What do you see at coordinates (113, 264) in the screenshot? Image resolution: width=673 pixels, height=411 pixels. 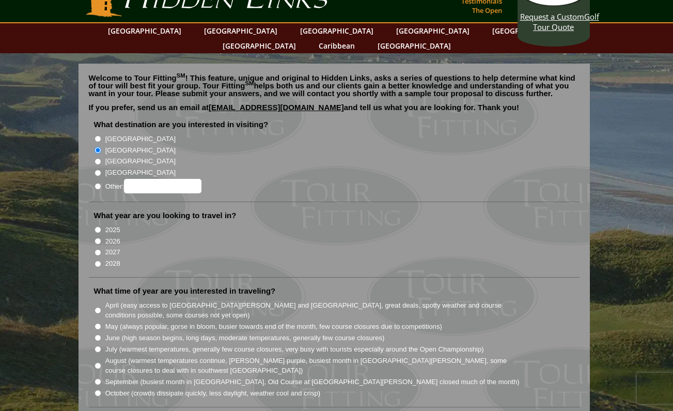 I see `label: 2028` at bounding box center [113, 264].